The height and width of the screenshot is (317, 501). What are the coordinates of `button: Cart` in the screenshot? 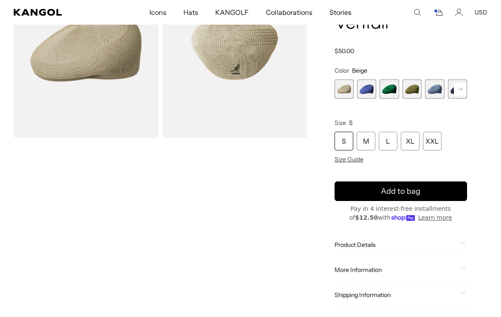 It's located at (438, 12).